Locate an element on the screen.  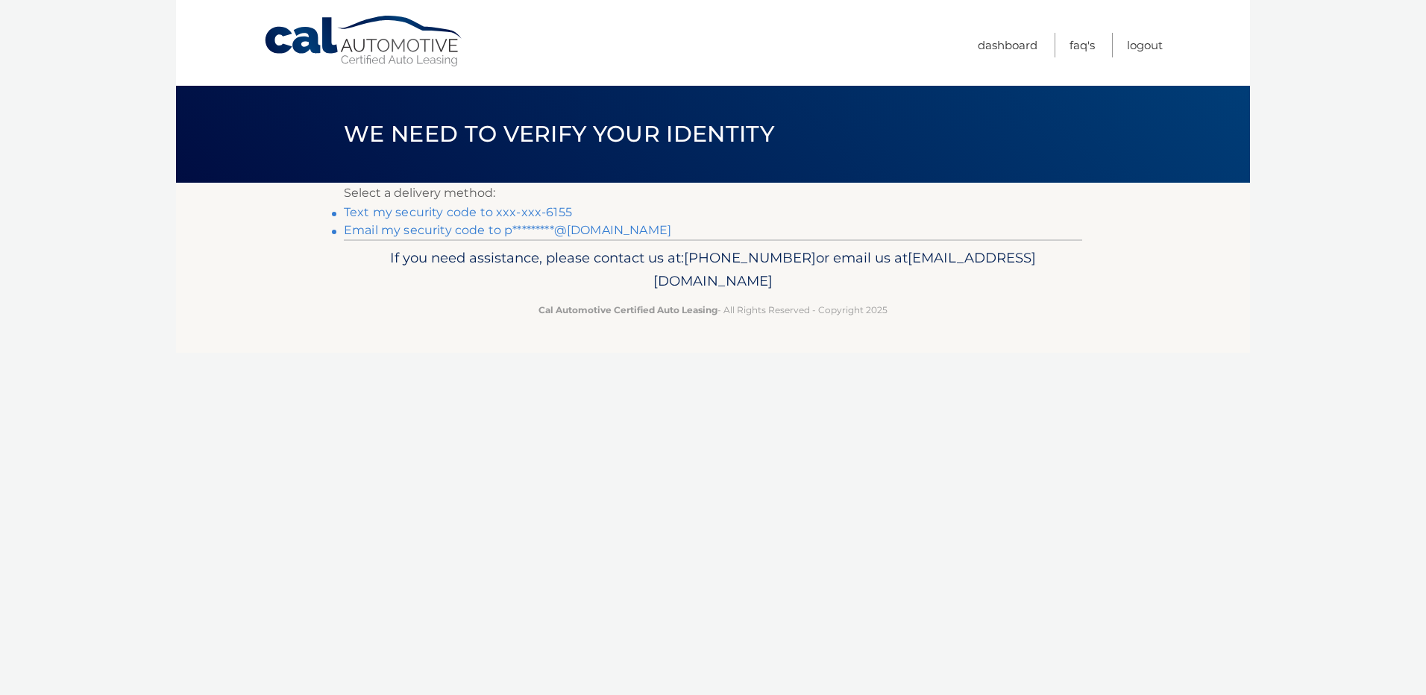
a: Text my security code to xxx-xxx-6155 is located at coordinates (458, 212).